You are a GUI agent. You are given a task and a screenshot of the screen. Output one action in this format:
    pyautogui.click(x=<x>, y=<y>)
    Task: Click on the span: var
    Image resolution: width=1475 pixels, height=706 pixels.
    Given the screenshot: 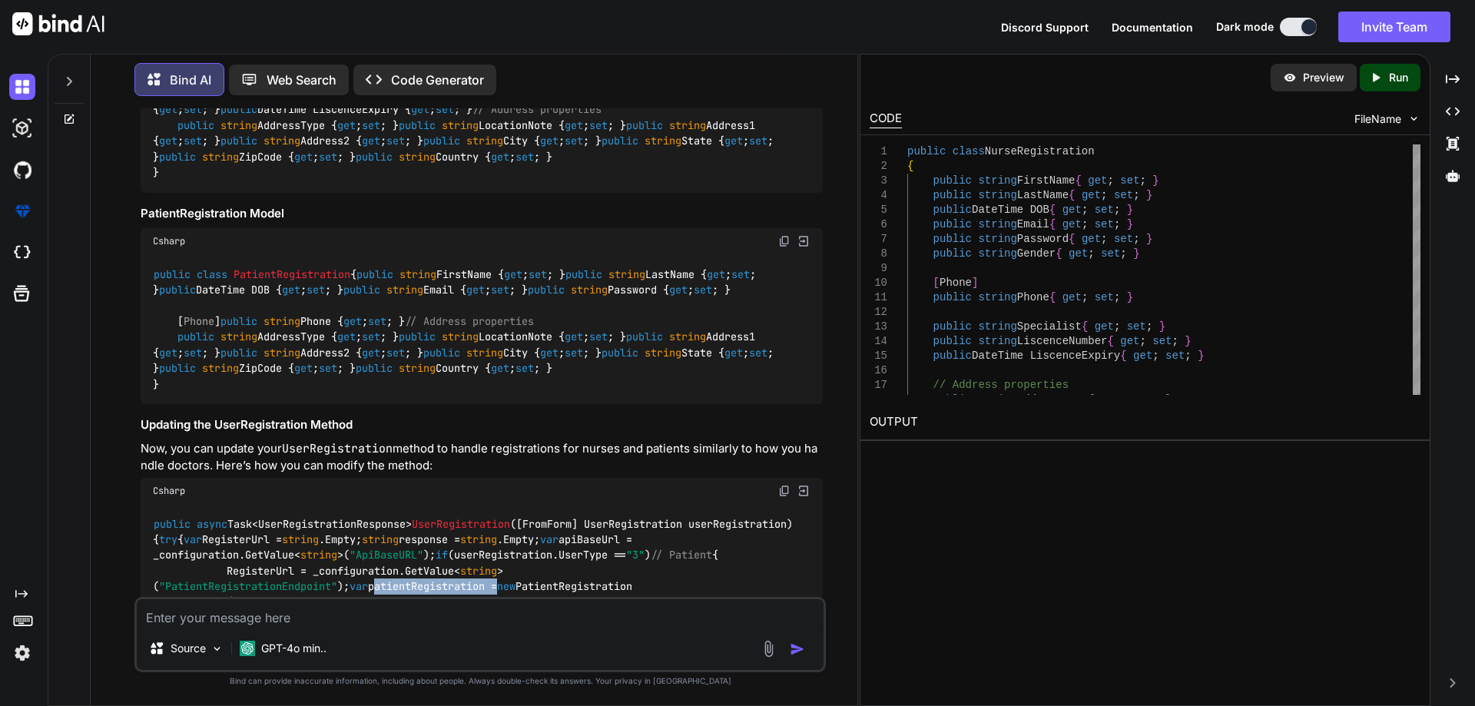 What is the action you would take?
    pyautogui.click(x=193, y=539)
    